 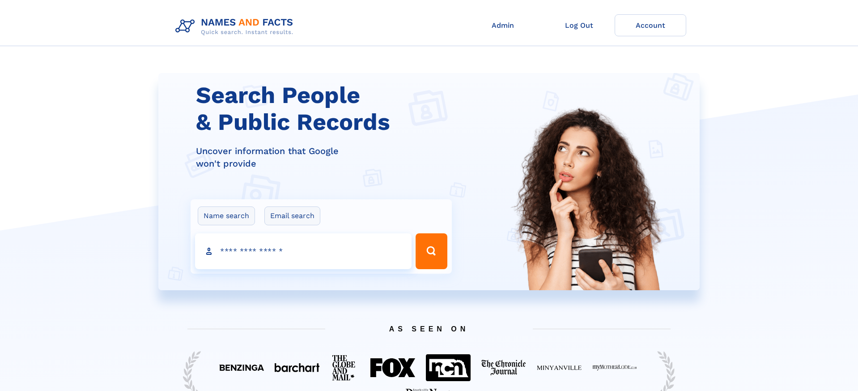 I want to click on img: Featured on Minyanville, so click(x=559, y=367).